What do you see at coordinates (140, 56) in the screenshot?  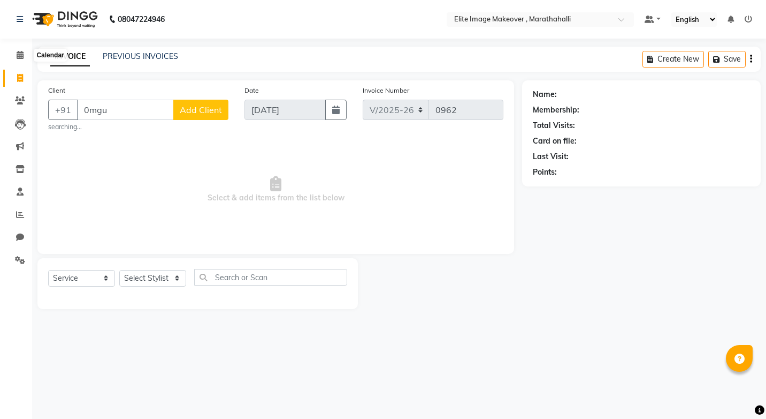 I see `a: PREVIOUS INVOICES` at bounding box center [140, 56].